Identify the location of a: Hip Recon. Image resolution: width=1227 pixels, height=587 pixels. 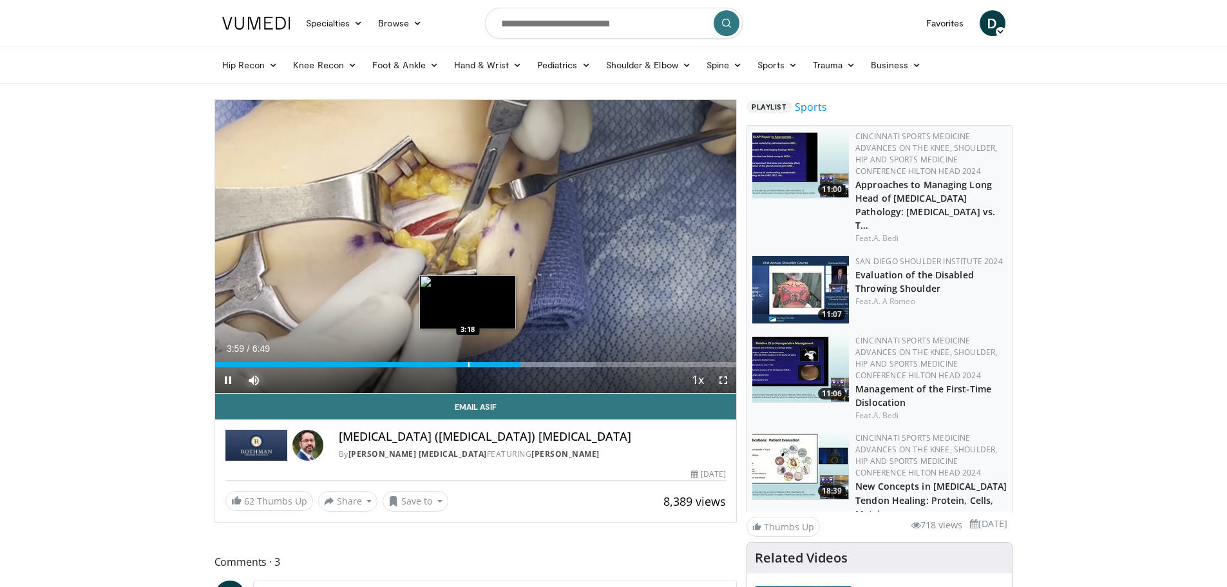
(250, 65).